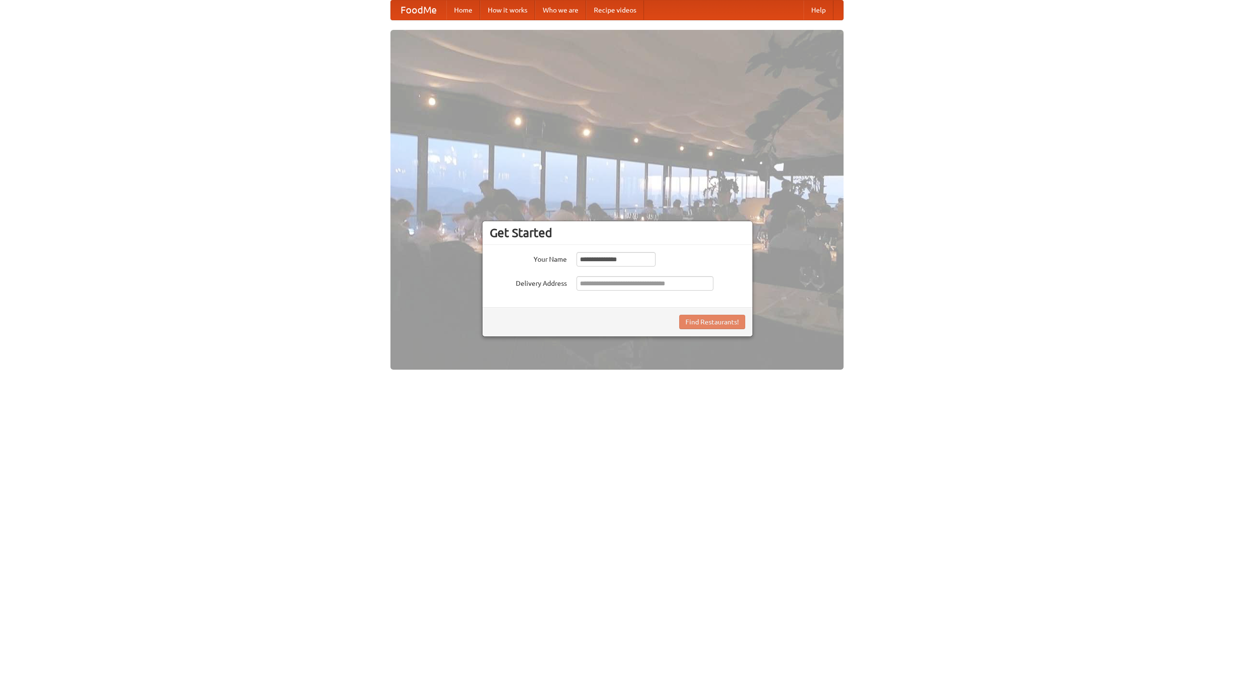  Describe the element at coordinates (561, 10) in the screenshot. I see `a: Who we are` at that location.